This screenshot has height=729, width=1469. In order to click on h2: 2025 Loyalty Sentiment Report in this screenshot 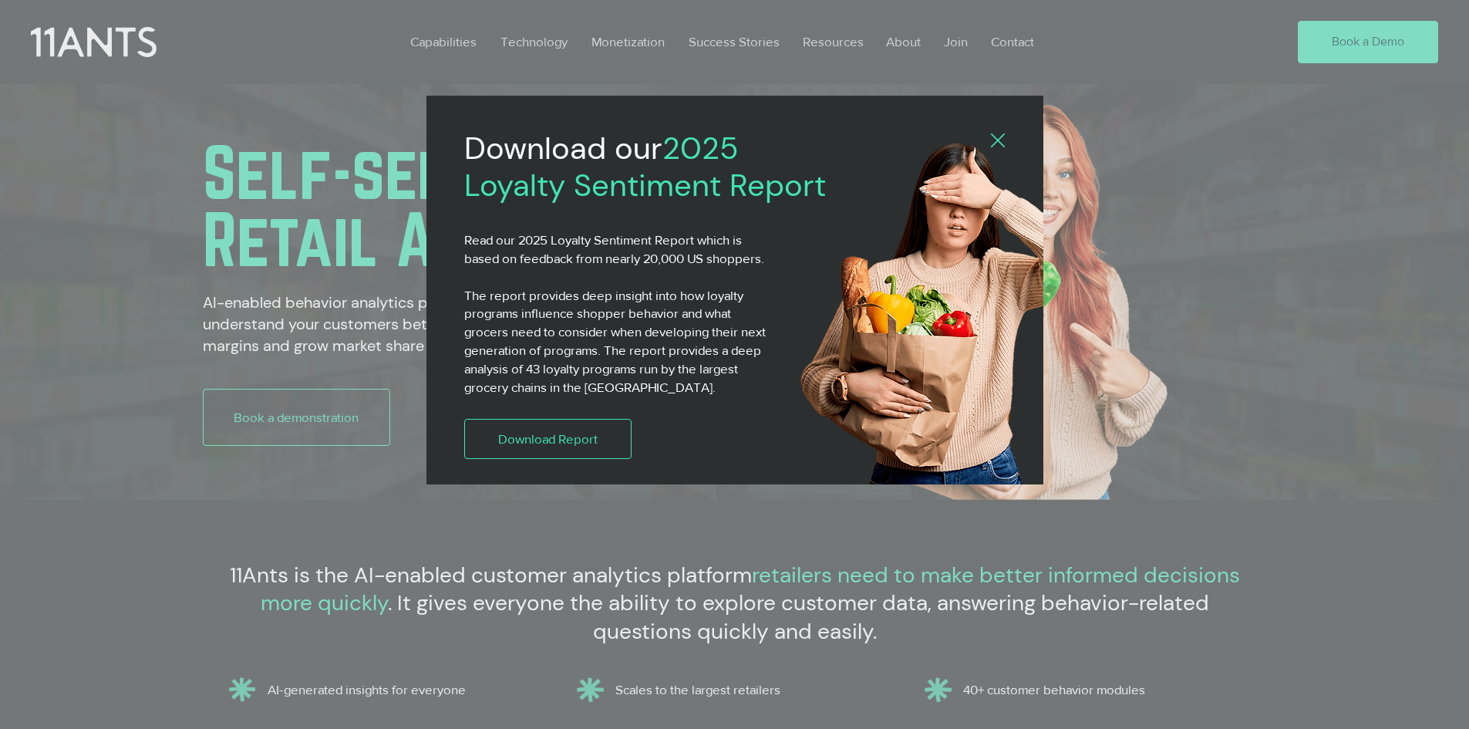, I will do `click(648, 167)`.